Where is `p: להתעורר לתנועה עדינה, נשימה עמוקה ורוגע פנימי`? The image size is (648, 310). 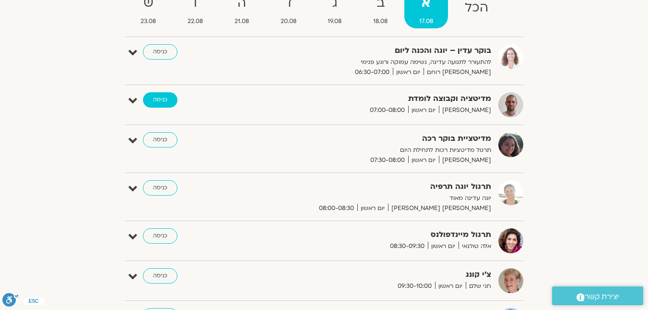
p: להתעורר לתנועה עדינה, נשימה עמוקה ורוגע פנימי is located at coordinates (374, 62).